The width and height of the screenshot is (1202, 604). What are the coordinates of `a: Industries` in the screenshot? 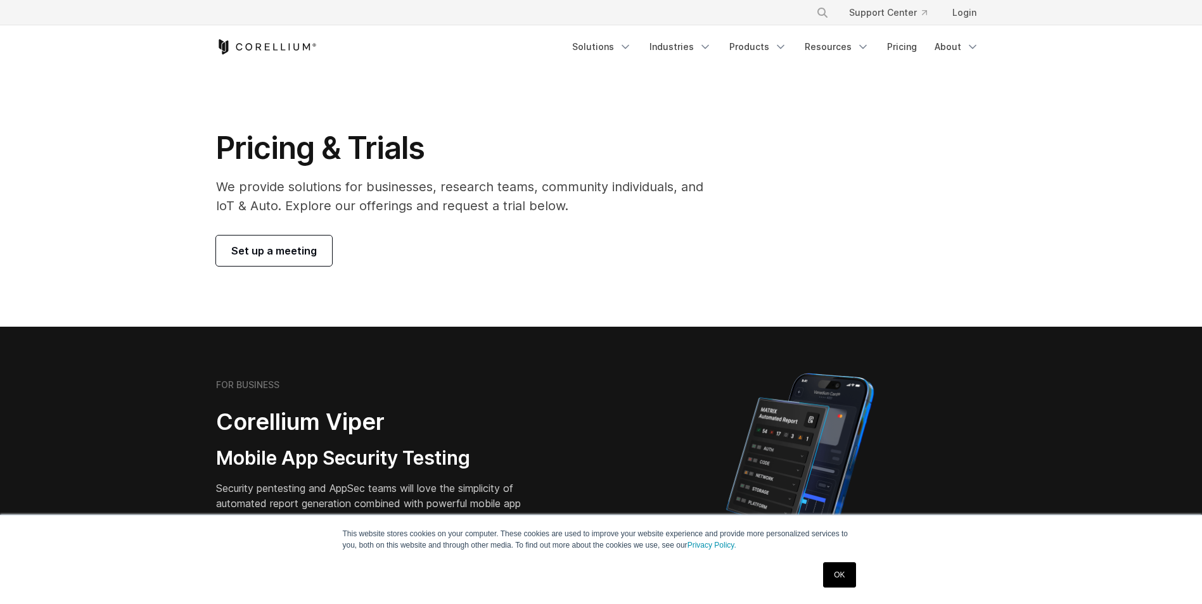 It's located at (680, 47).